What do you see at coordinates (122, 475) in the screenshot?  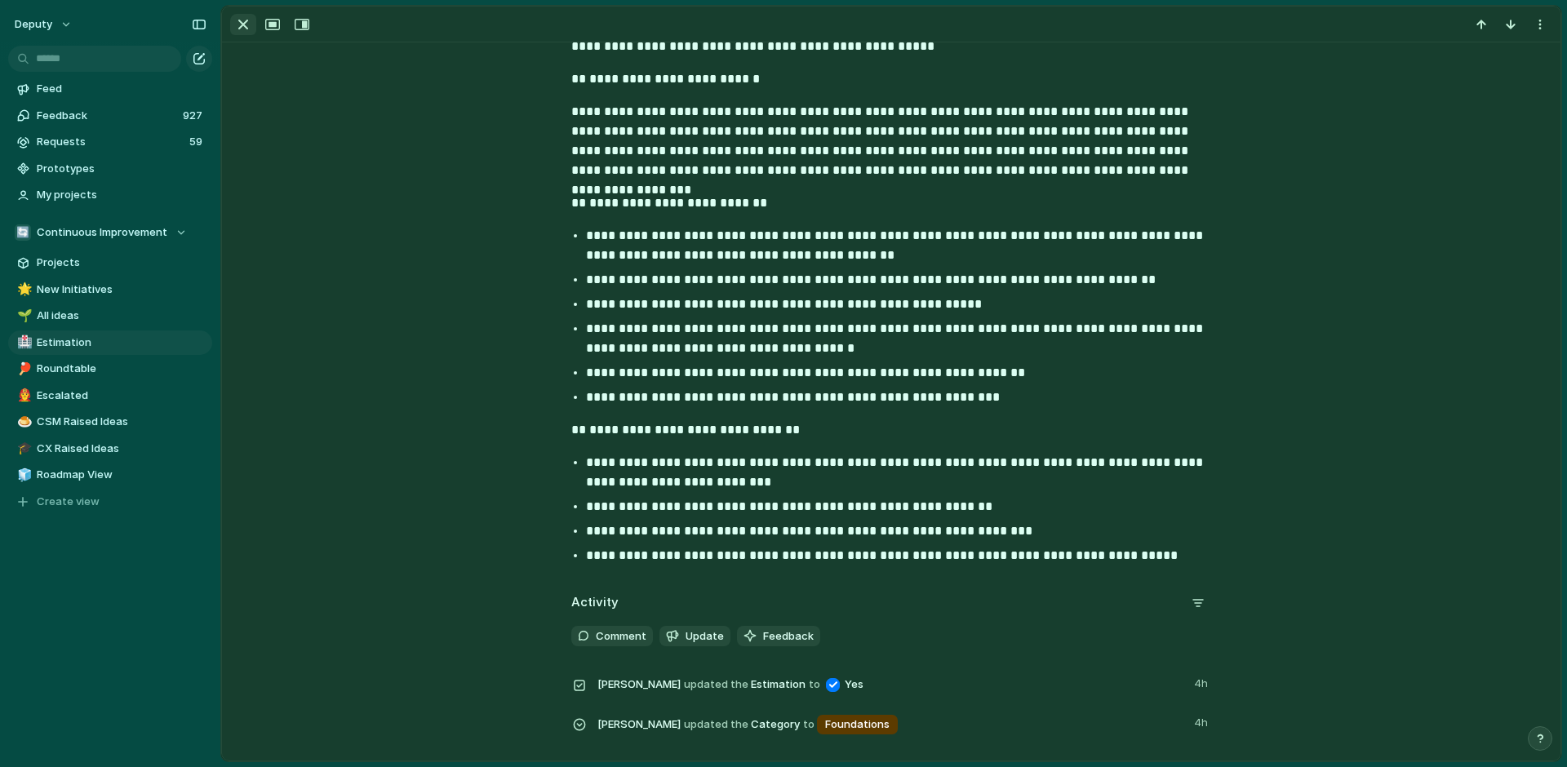 I see `span: Roadmap View` at bounding box center [122, 475].